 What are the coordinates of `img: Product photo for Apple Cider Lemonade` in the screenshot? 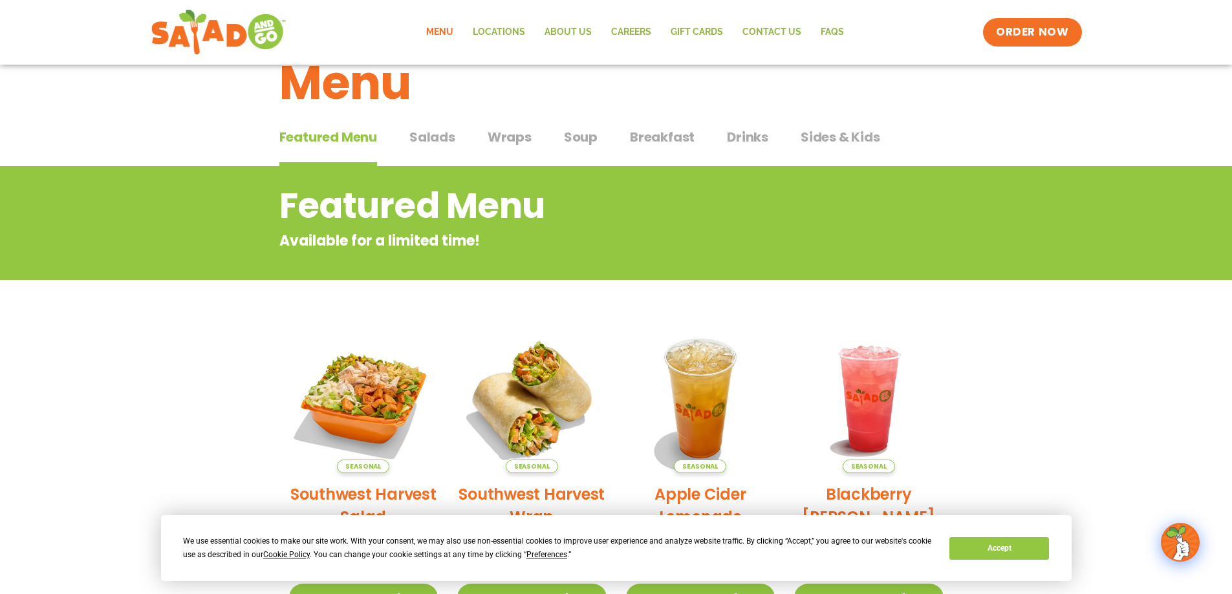 It's located at (700, 398).